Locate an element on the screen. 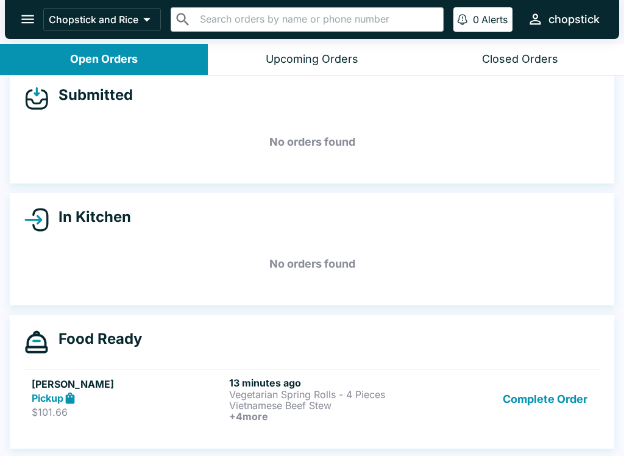 The width and height of the screenshot is (624, 456). p: $101.66 is located at coordinates (128, 412).